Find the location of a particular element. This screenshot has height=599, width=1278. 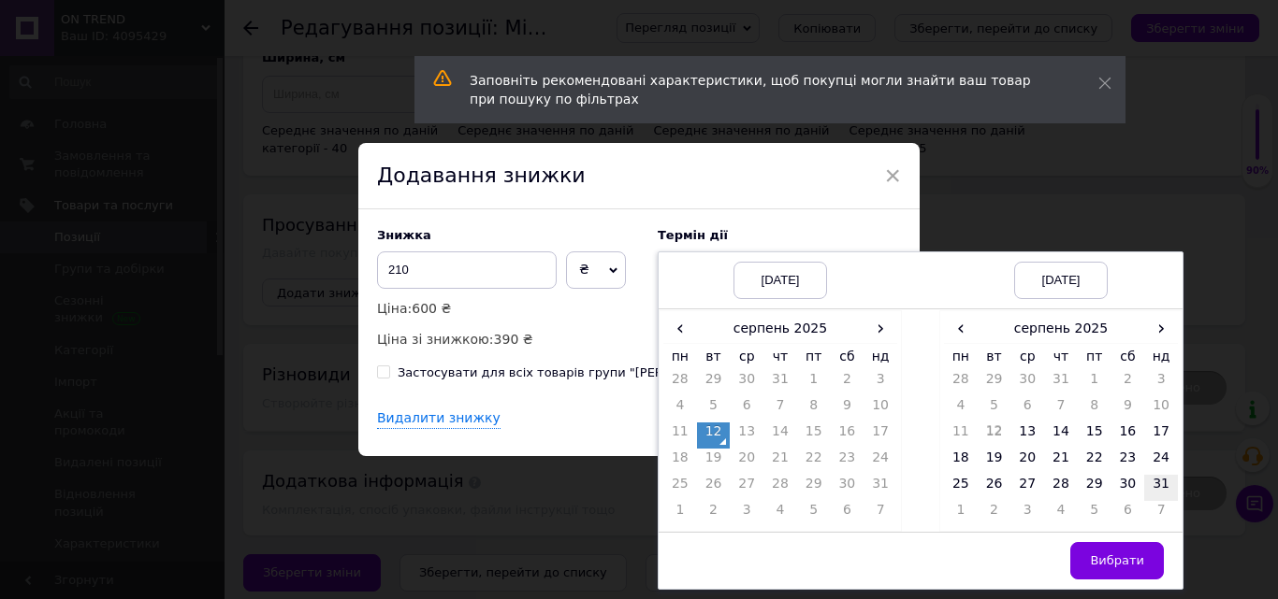

strong: Надійна фурнітура is located at coordinates (113, 113).